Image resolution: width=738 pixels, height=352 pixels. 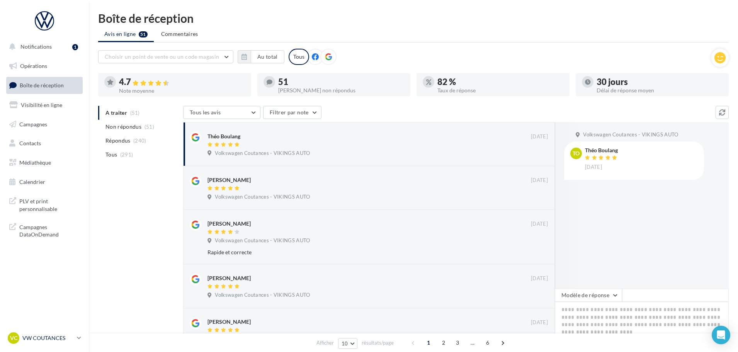 I want to click on button: Notifications 1, so click(x=43, y=47).